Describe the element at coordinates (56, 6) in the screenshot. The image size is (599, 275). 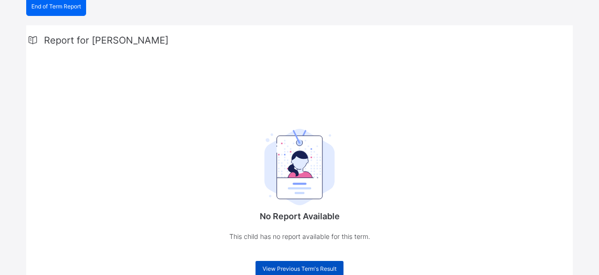
I see `span: End of Term Report` at that location.